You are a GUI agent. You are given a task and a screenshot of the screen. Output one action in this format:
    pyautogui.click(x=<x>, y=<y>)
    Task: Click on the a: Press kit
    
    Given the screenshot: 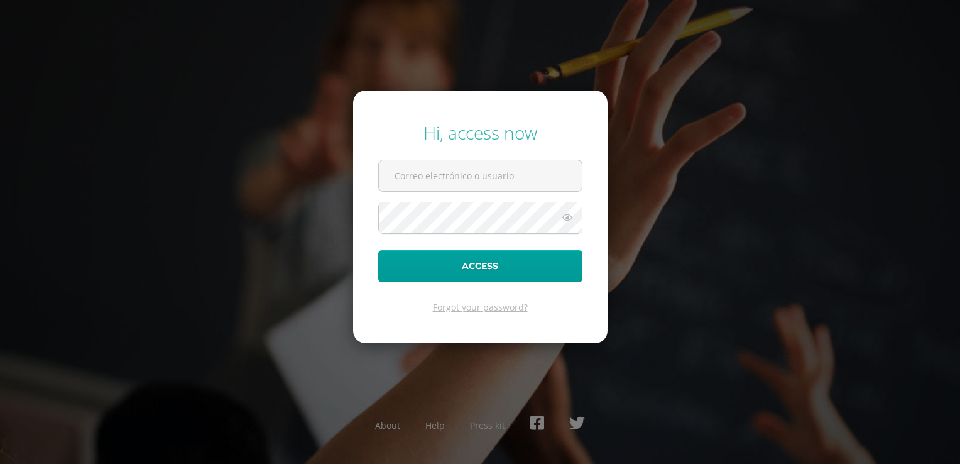 What is the action you would take?
    pyautogui.click(x=488, y=425)
    